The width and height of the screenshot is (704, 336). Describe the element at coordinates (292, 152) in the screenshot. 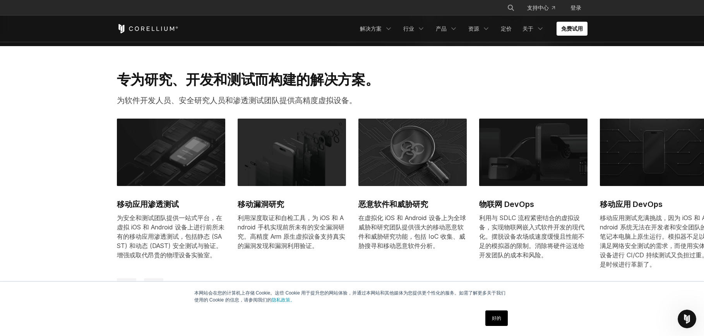

I see `img: 移动漏洞研究` at that location.